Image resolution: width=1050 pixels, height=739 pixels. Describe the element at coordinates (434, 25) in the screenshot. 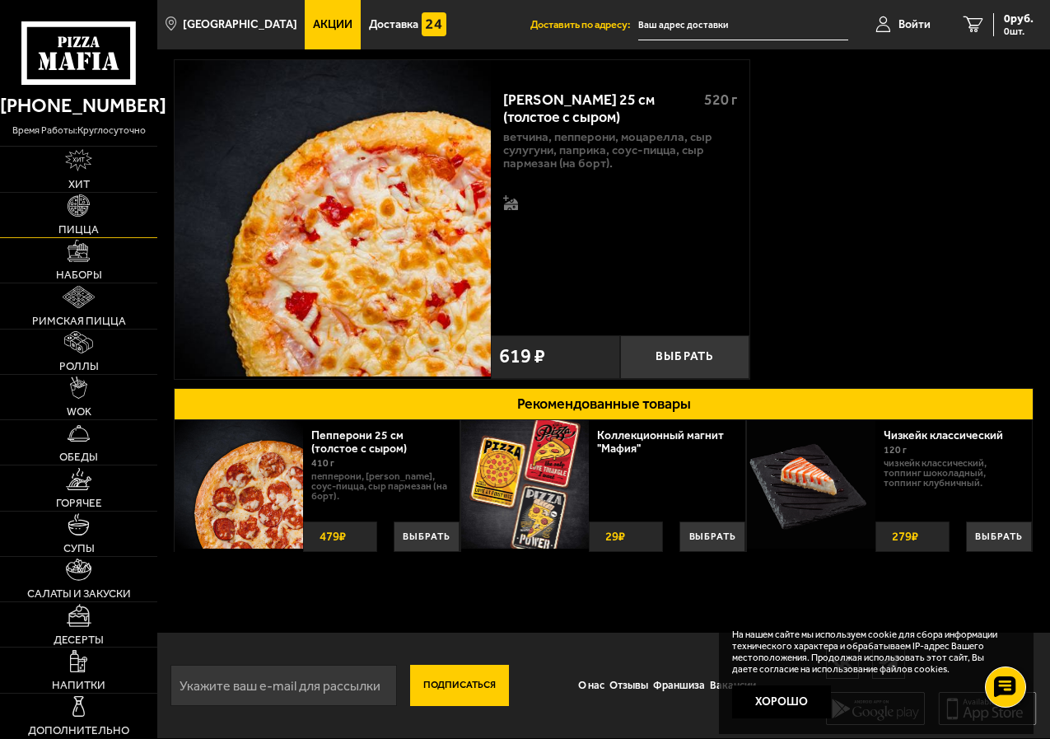

I see `img: 15daf4d41897b9f0e9f617042186c801.svg` at that location.